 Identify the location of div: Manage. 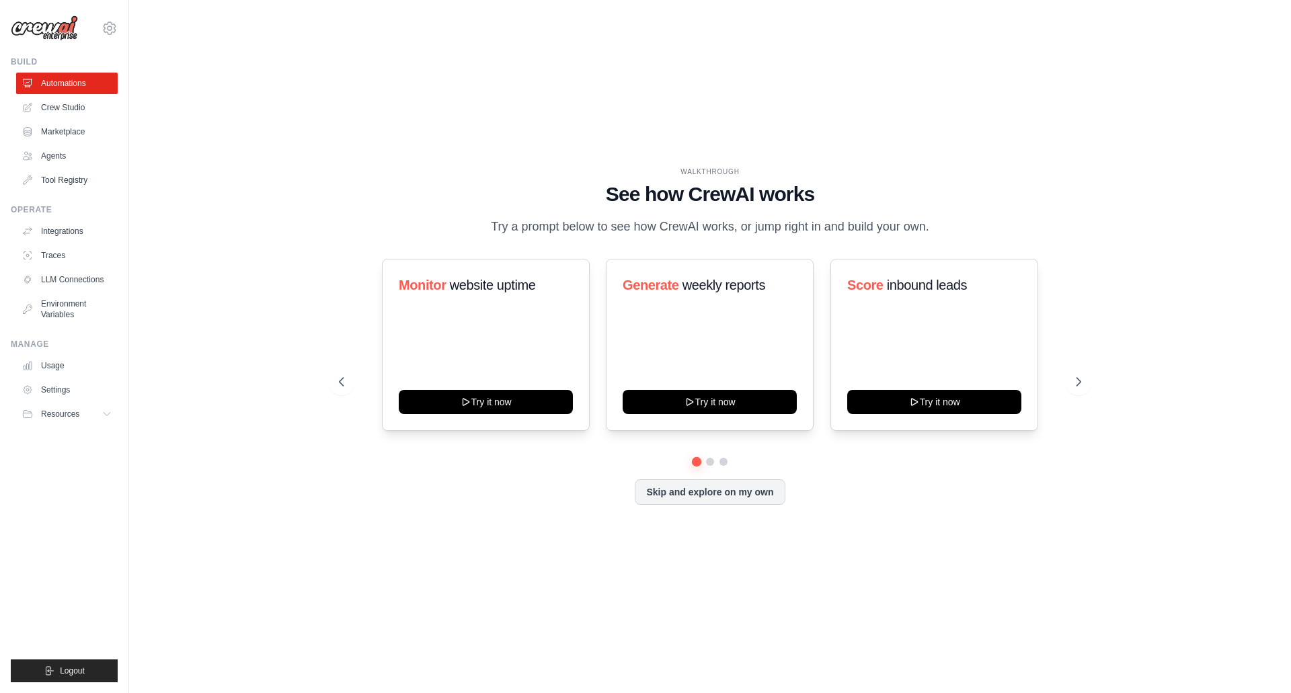
(64, 344).